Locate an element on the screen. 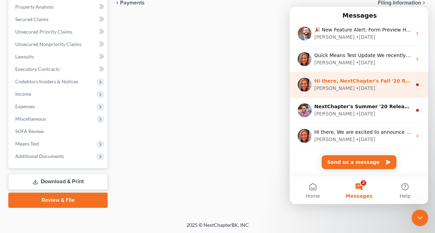  a: Download & Print is located at coordinates (58, 182).